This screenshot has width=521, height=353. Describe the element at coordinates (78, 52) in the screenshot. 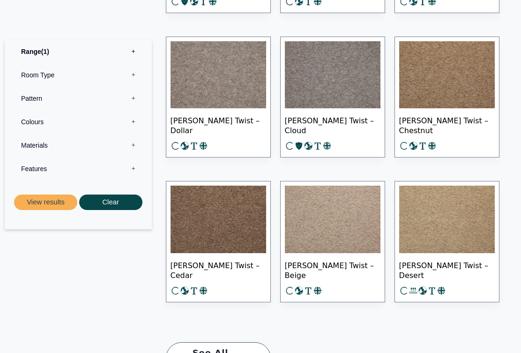

I see `label: Range` at that location.